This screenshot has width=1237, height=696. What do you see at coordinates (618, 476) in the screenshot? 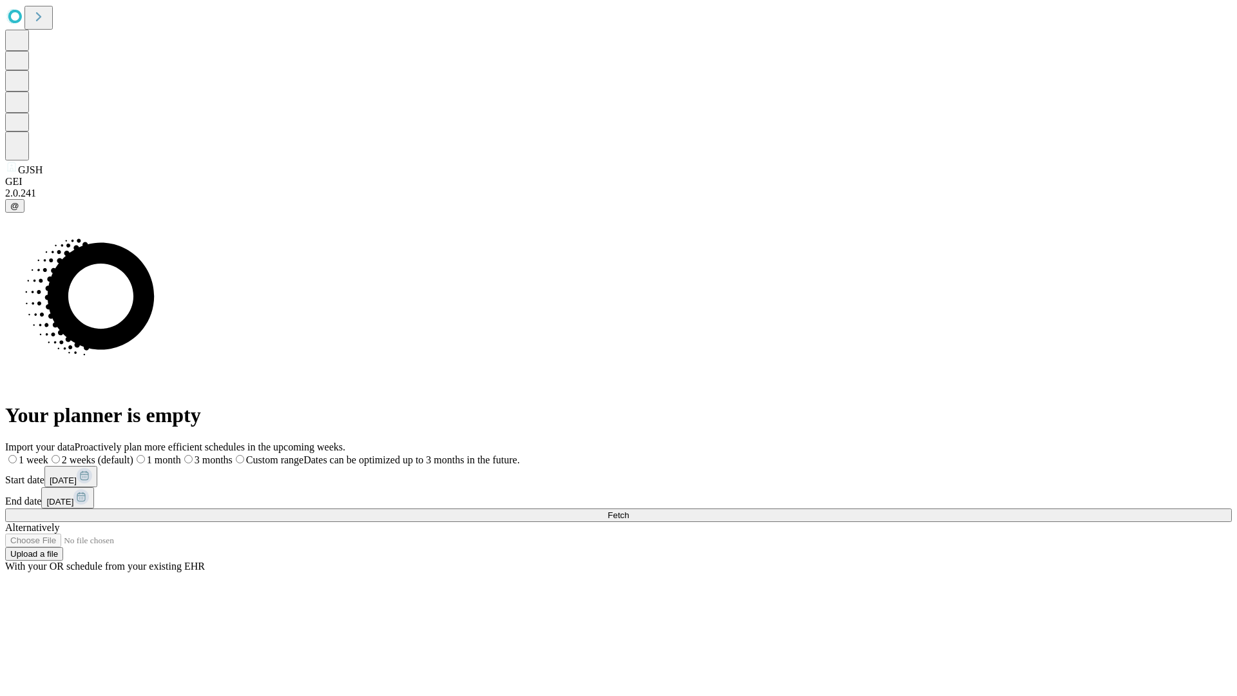
I see `div: Start date` at bounding box center [618, 476].